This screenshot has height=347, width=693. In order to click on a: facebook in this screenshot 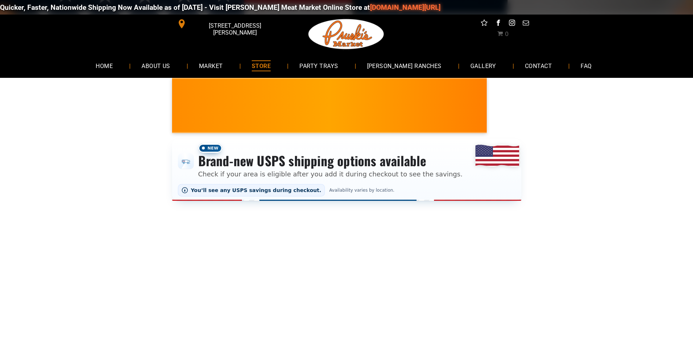, I will do `click(498, 24)`.